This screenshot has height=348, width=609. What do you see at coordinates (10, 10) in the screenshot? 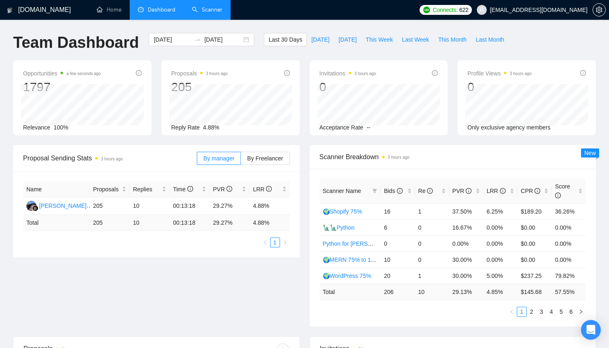
I see `img: logo` at bounding box center [10, 10].